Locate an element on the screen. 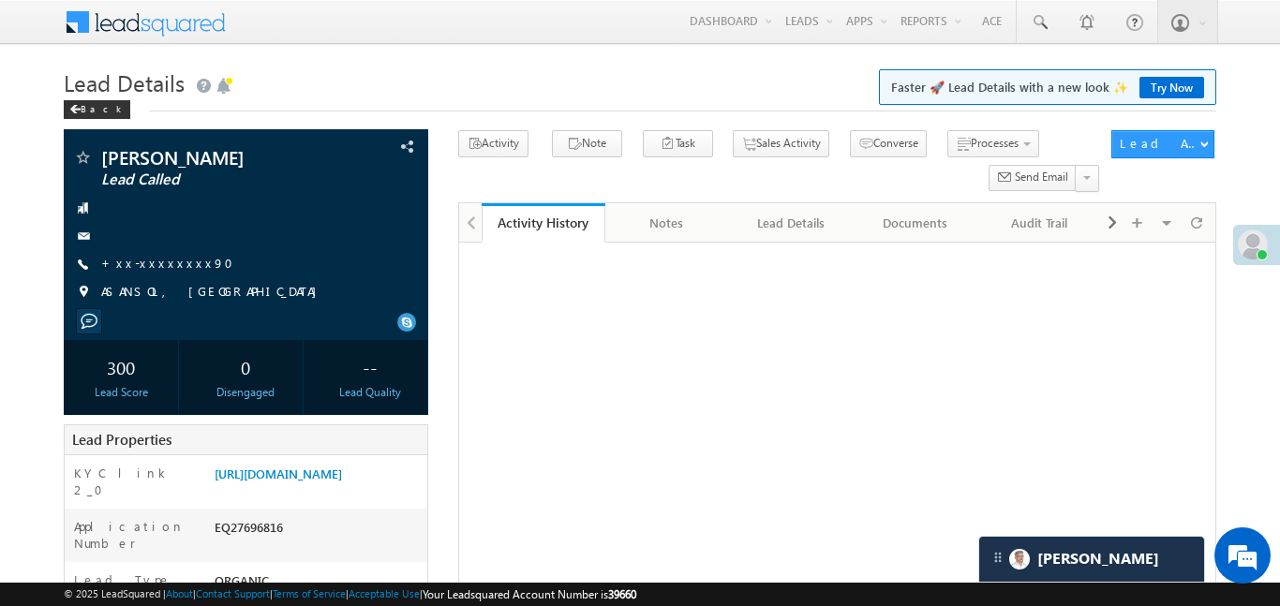 The height and width of the screenshot is (606, 1280). button: Activity is located at coordinates (493, 143).